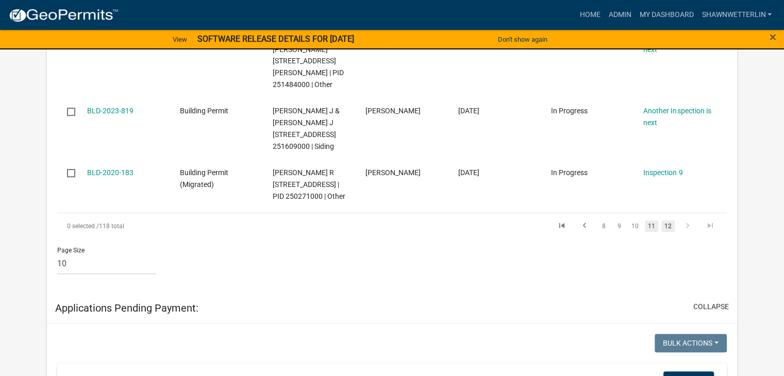 Image resolution: width=784 pixels, height=376 pixels. What do you see at coordinates (736, 15) in the screenshot?
I see `a: ShawnWetterlin` at bounding box center [736, 15].